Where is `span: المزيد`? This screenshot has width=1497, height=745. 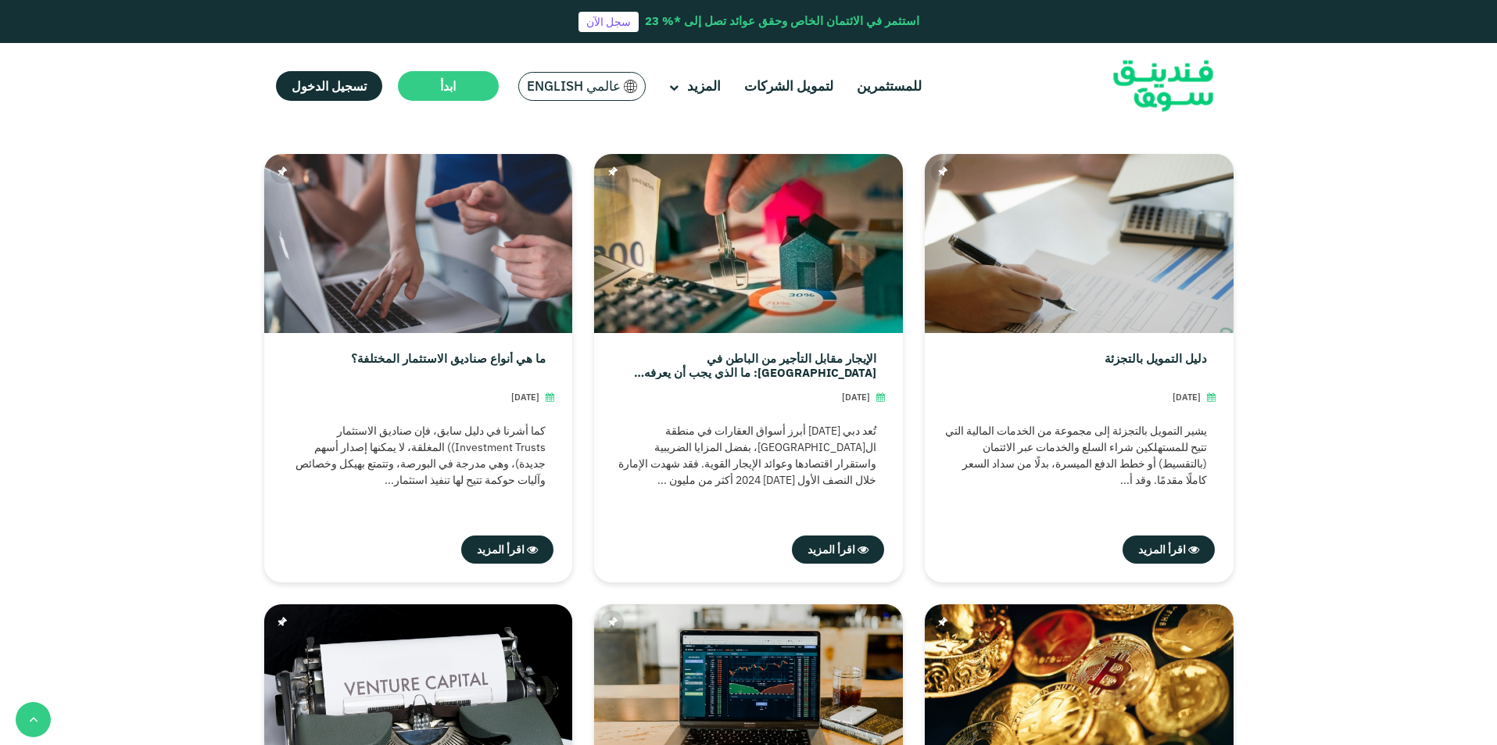
span: المزيد is located at coordinates (703, 86).